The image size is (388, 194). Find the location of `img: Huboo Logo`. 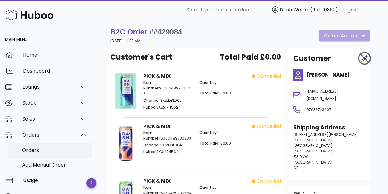

img: Huboo Logo is located at coordinates (29, 15).